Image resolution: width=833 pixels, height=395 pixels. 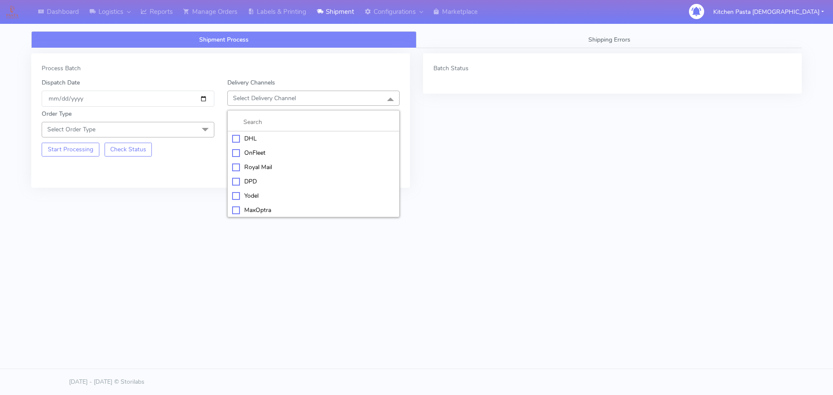 I want to click on span: Shipment Process, so click(x=224, y=39).